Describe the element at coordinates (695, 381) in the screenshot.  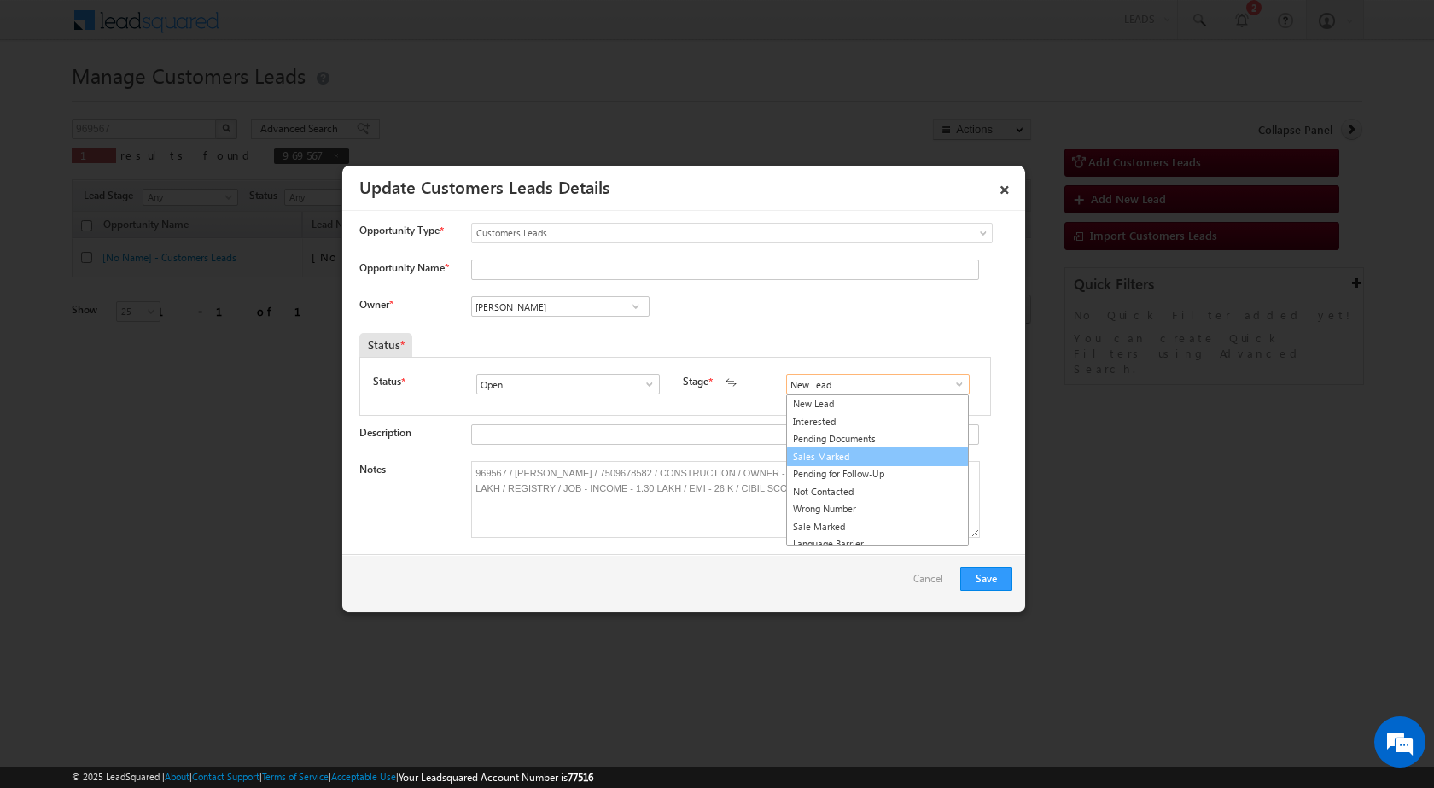
I see `label: Stage` at that location.